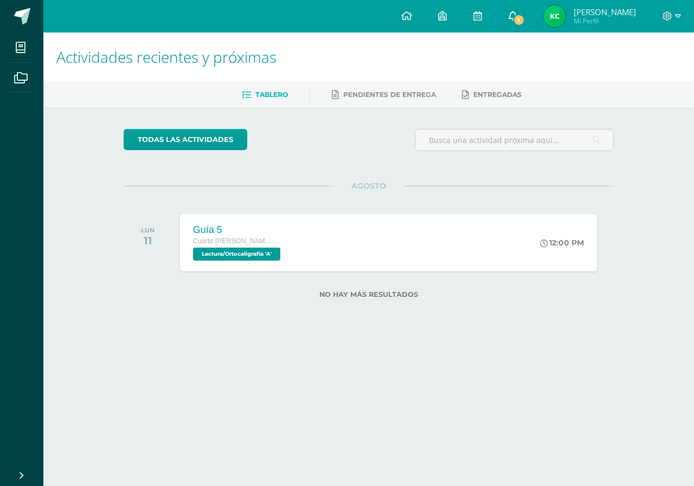  Describe the element at coordinates (369, 186) in the screenshot. I see `span: AGOSTO` at that location.